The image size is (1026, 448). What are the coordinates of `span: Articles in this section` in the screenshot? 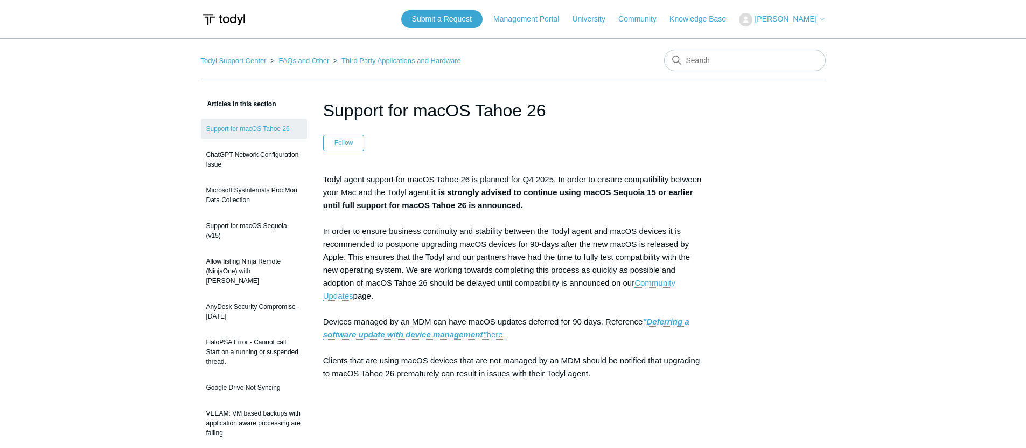 It's located at (239, 104).